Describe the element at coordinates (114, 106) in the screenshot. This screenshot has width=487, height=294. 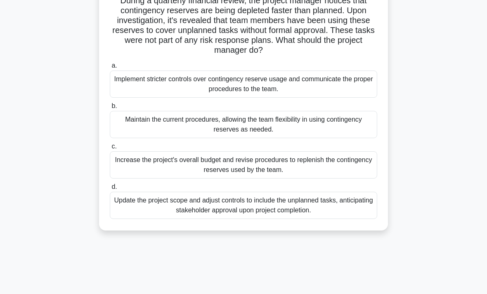
I see `span: b.` at that location.